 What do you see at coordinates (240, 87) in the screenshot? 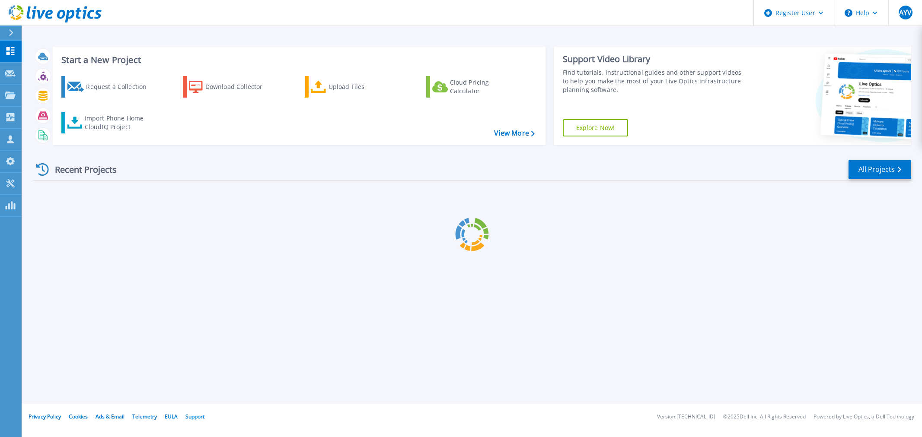
I see `div: Download Collector` at bounding box center [240, 87].